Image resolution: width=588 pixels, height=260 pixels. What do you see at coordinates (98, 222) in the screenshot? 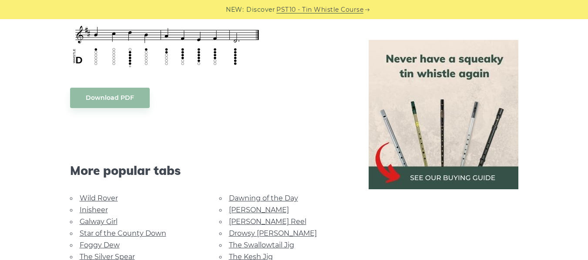
I see `a: Galway Girl` at bounding box center [98, 222].